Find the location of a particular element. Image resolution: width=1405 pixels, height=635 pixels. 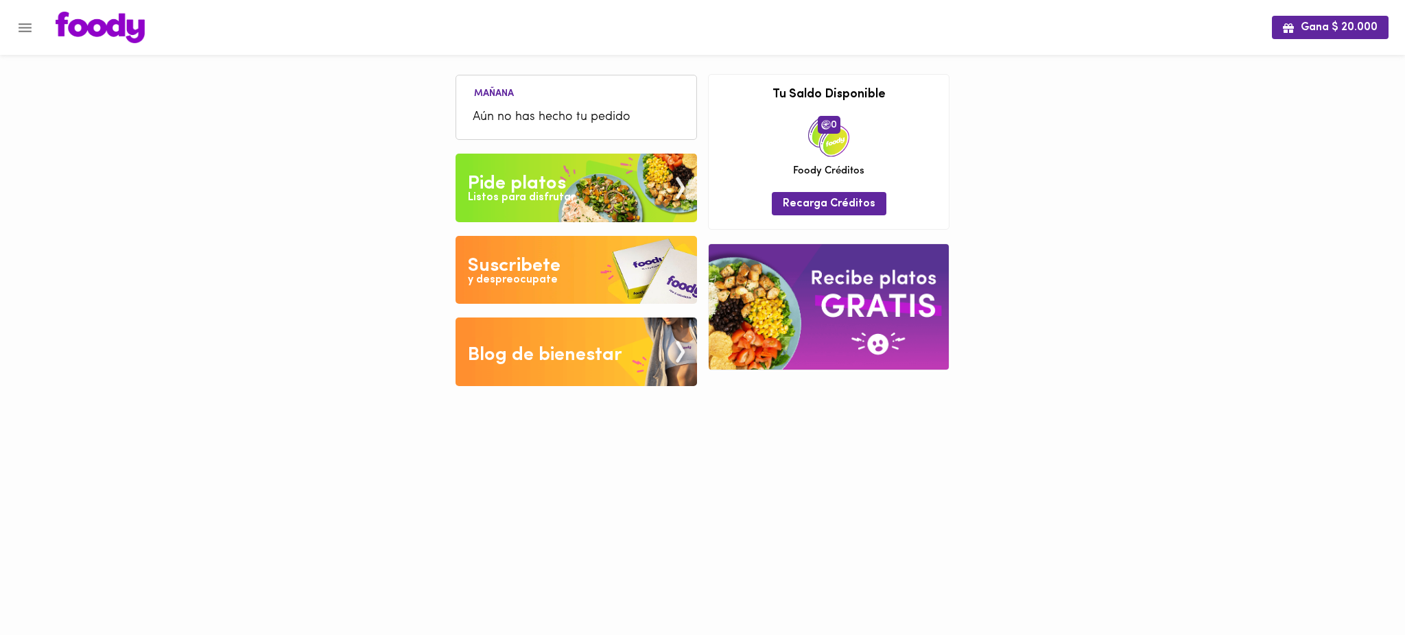

img: referral-banner.png is located at coordinates (829, 307).